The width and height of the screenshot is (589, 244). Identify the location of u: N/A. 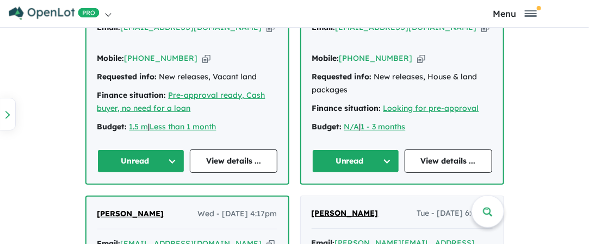
(352, 127).